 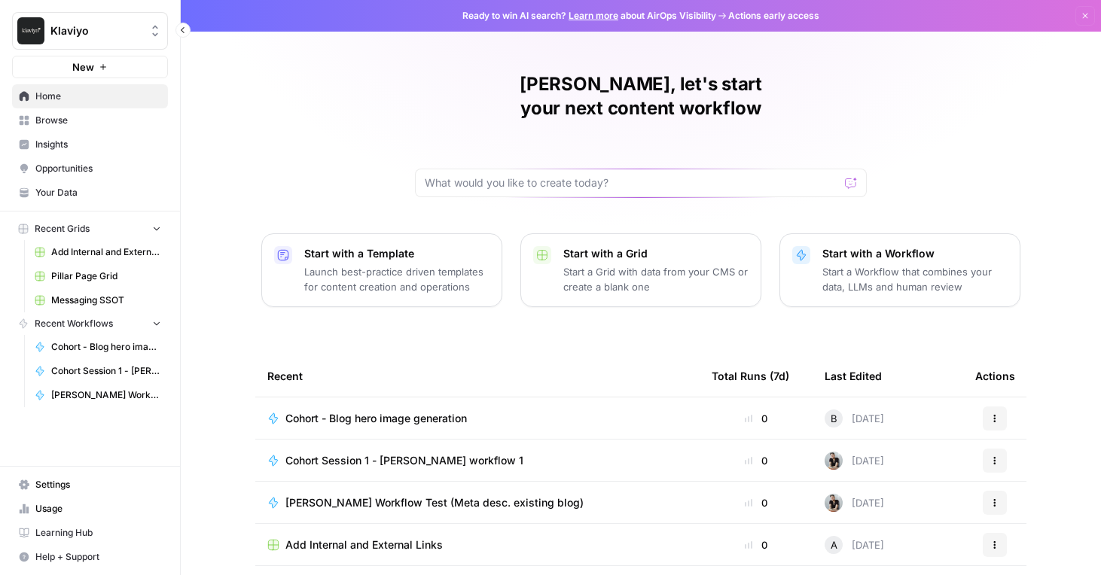 I want to click on button: Workspace: Klaviyo, so click(x=90, y=31).